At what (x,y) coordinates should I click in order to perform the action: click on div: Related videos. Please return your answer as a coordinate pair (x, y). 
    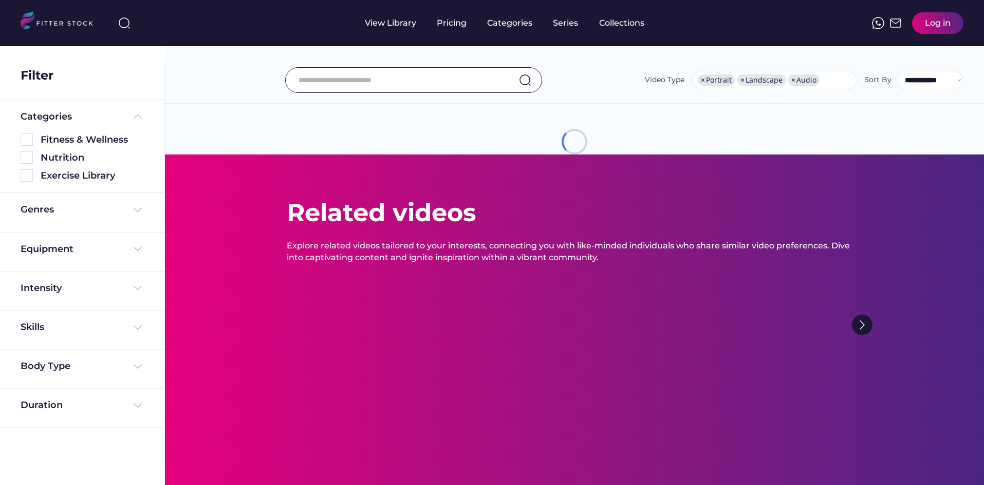
    Looking at the image, I should click on (381, 213).